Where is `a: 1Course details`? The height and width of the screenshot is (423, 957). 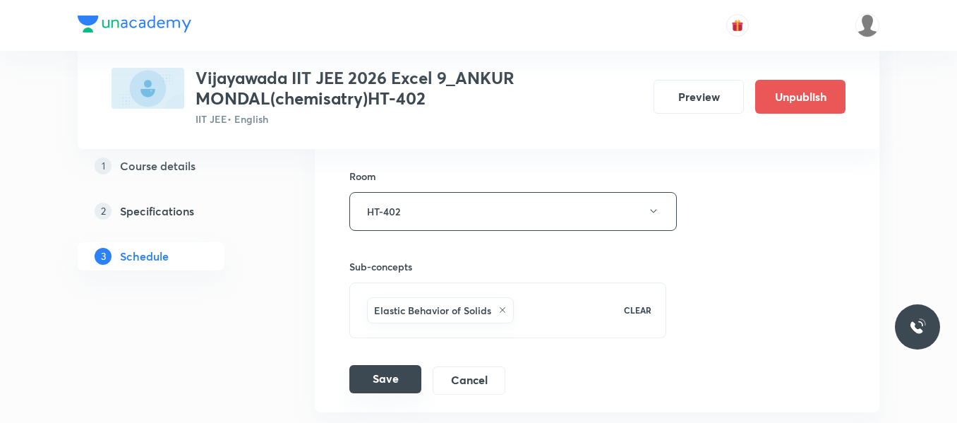
a: 1Course details is located at coordinates (174, 166).